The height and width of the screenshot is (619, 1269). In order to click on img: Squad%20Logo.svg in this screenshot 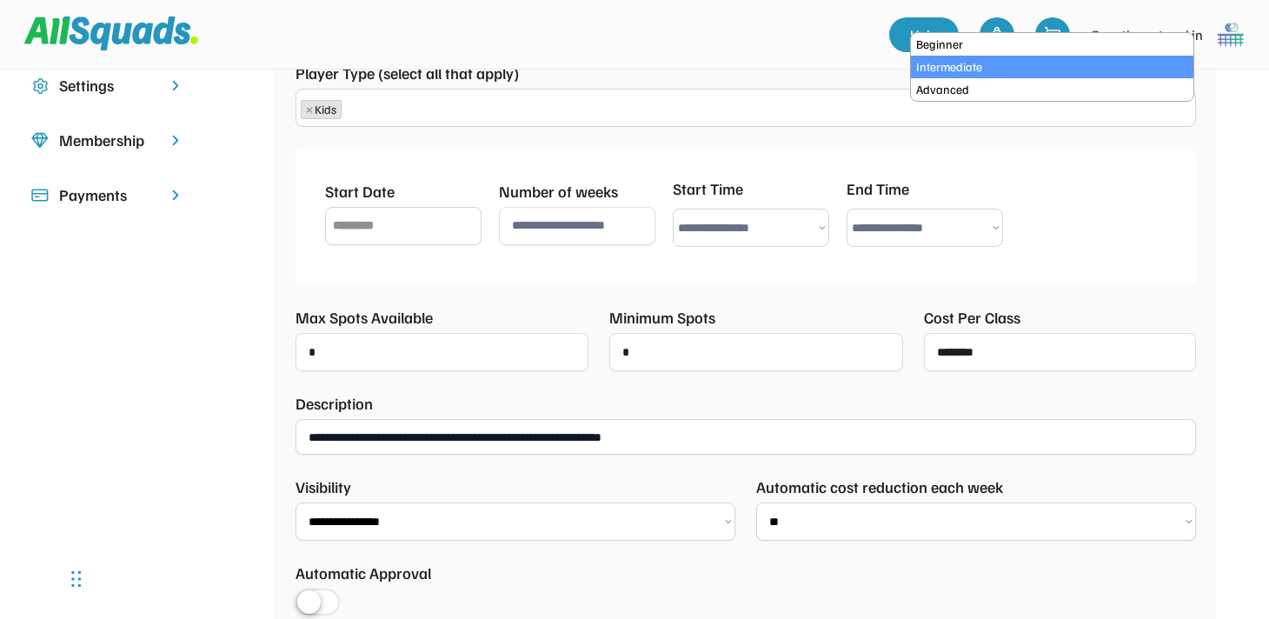, I will do `click(111, 33)`.